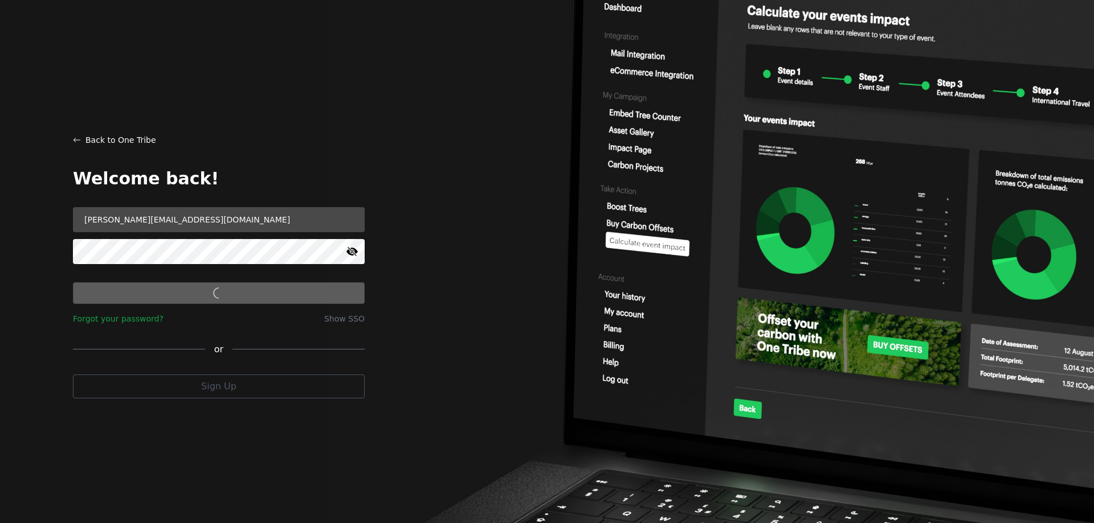 The height and width of the screenshot is (523, 1094). I want to click on div: or, so click(219, 350).